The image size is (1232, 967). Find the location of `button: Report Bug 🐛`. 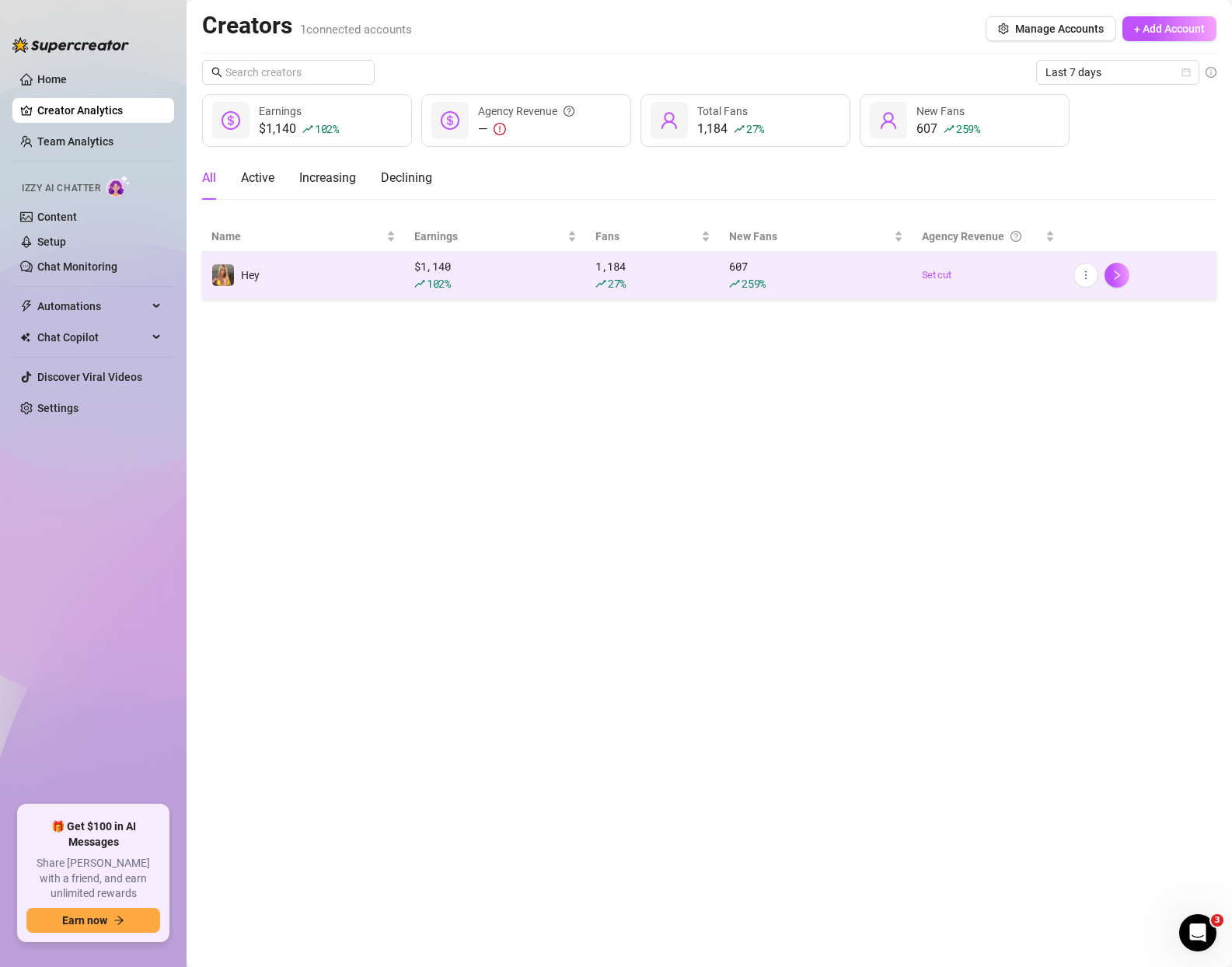

button: Report Bug 🐛 is located at coordinates (241, 337).